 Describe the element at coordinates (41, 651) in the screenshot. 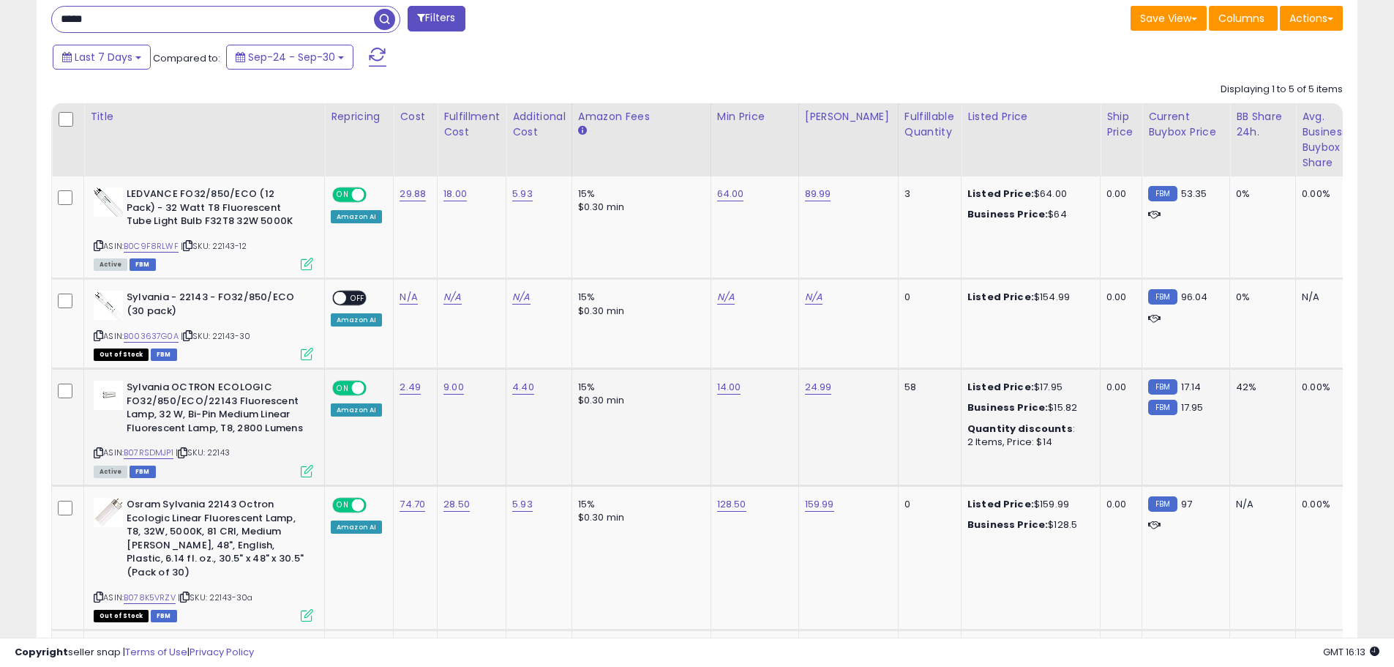

I see `strong: Copyright` at that location.